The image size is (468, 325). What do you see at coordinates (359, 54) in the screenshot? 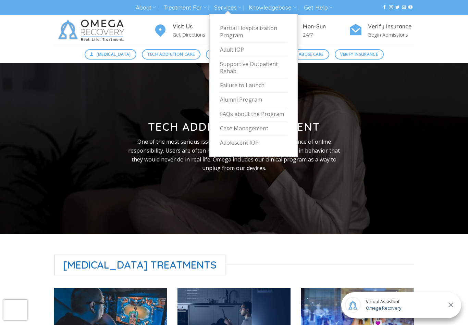
I see `span: Verify Insurance` at bounding box center [359, 54].